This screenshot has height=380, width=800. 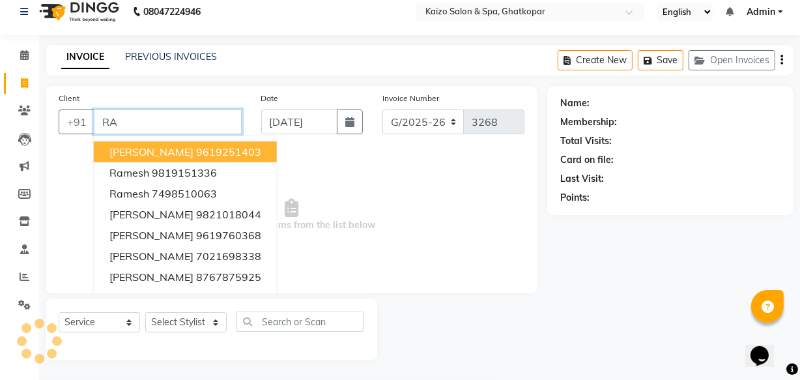 What do you see at coordinates (595, 60) in the screenshot?
I see `button: Create New` at bounding box center [595, 60].